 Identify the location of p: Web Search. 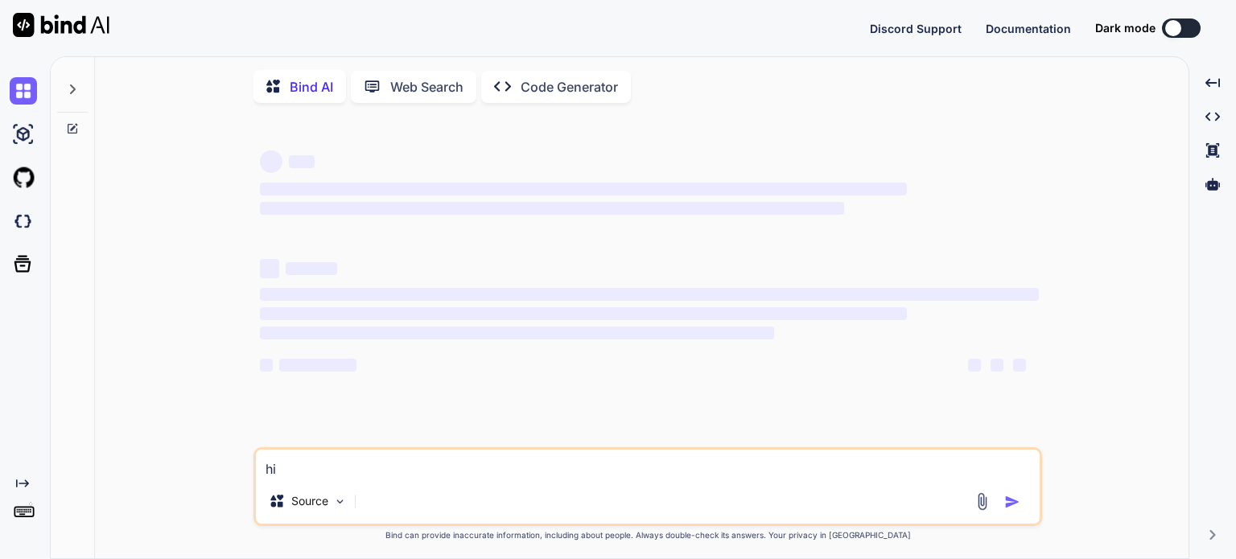
(427, 87).